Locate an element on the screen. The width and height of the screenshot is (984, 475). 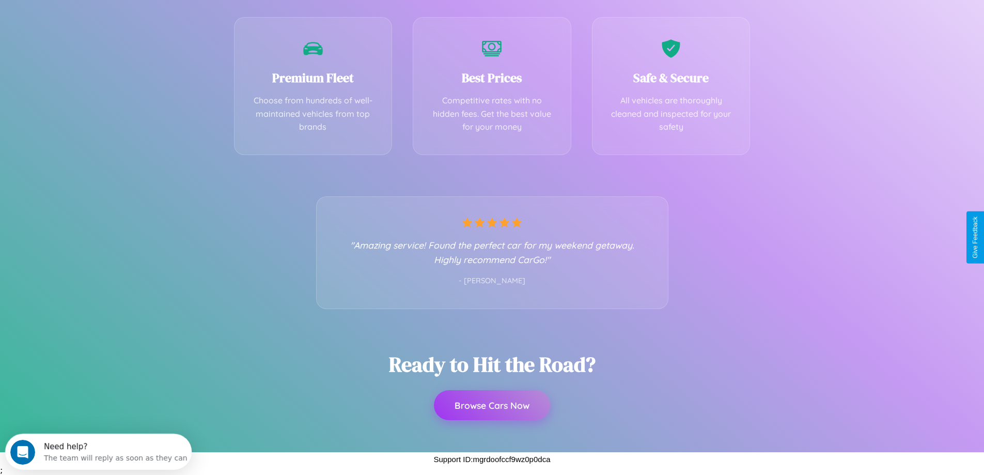
div: Give Feedback is located at coordinates (976, 237).